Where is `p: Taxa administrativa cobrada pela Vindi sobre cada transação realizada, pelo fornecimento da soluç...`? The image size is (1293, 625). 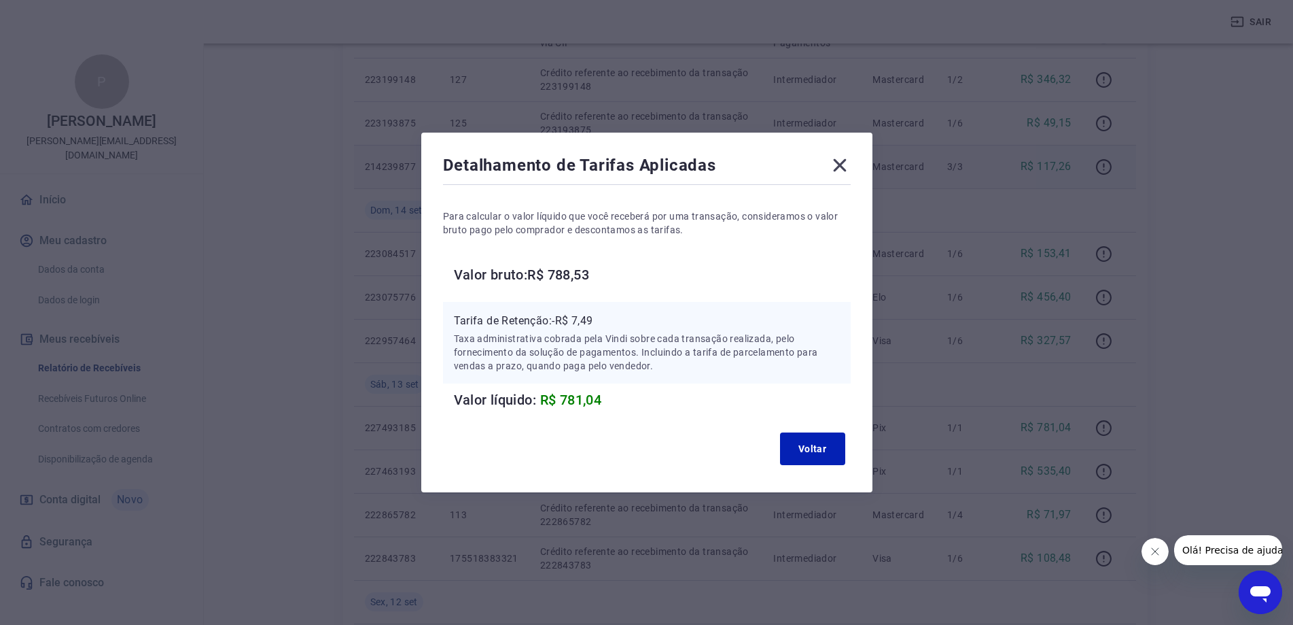
p: Taxa administrativa cobrada pela Vindi sobre cada transação realizada, pelo fornecimento da soluç... is located at coordinates (647, 352).